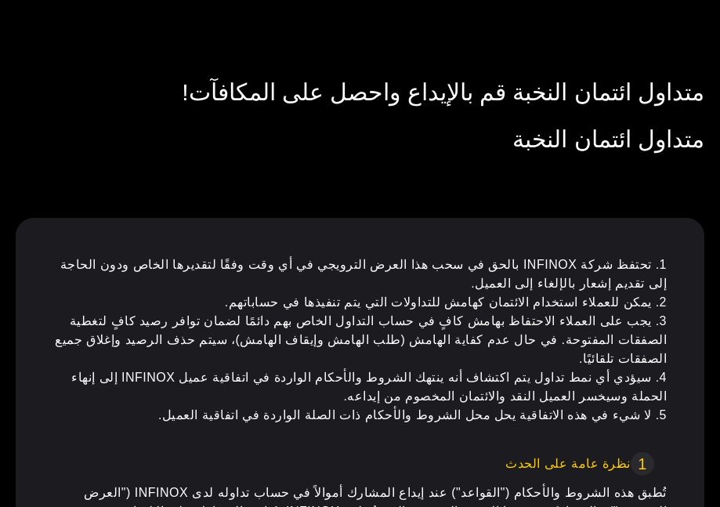  Describe the element at coordinates (360, 340) in the screenshot. I see `li: 3. يجب على العملاء الاحتفاظ بهامش كافٍ في حساب التداول الخاص بهم دائمًا لضمان توافر رصيد كافٍ لتغ...` at that location.